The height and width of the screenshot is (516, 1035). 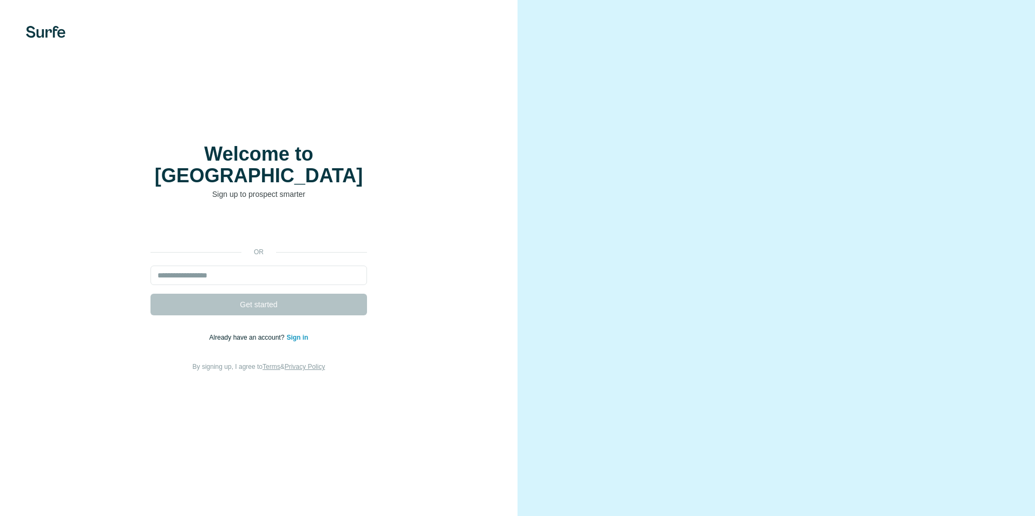 I want to click on img: Surfe's logo, so click(x=45, y=32).